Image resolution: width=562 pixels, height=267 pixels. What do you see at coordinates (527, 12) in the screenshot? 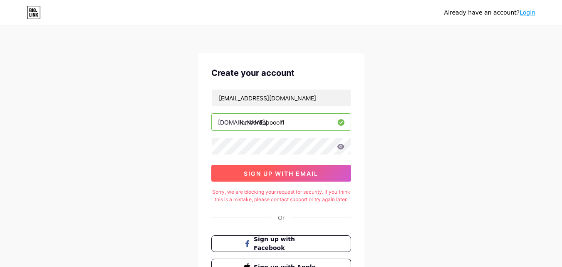
I see `a: Login` at bounding box center [527, 12].